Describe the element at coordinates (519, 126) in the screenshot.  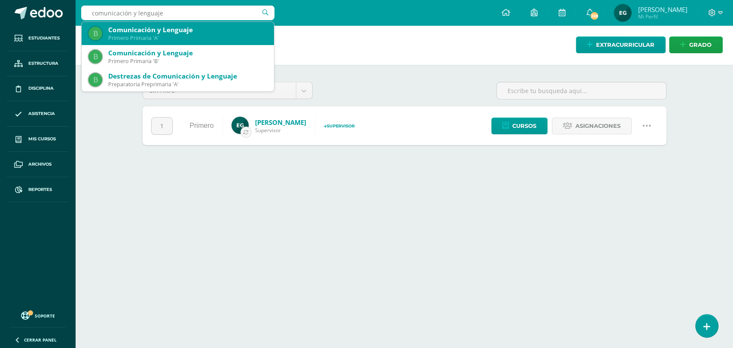
I see `a: Cursos` at that location.